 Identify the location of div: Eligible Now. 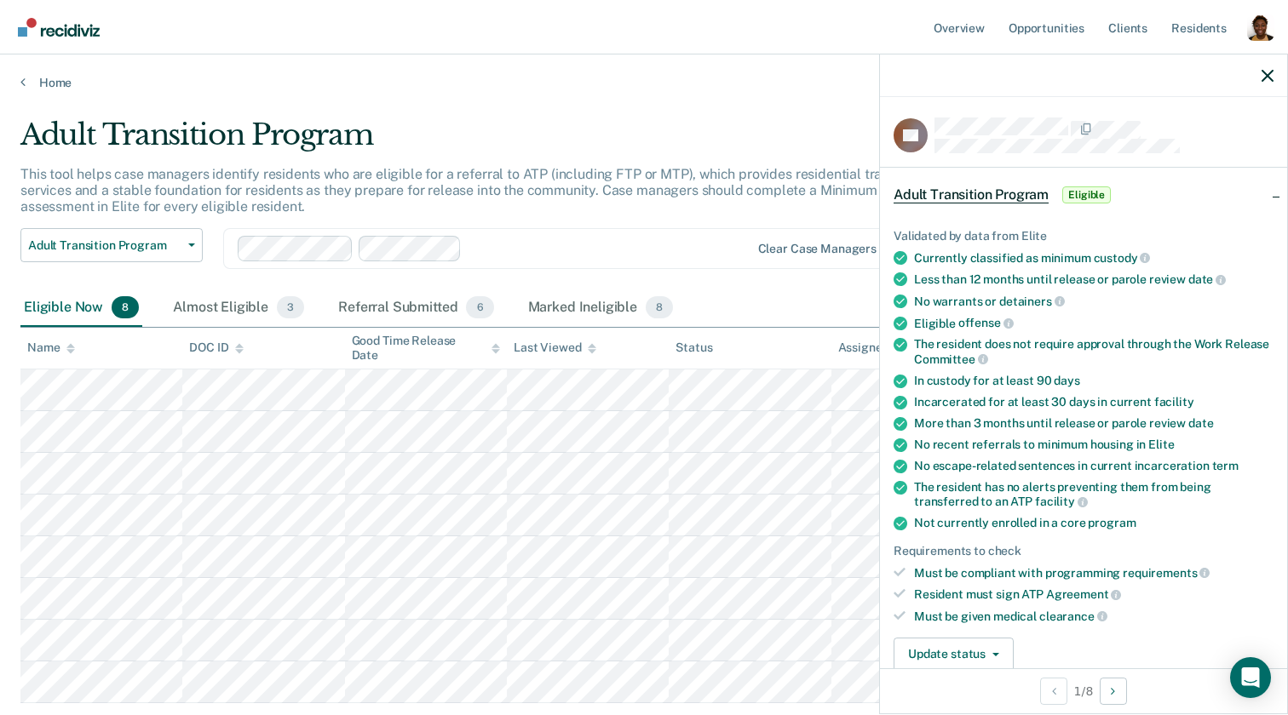
(81, 308).